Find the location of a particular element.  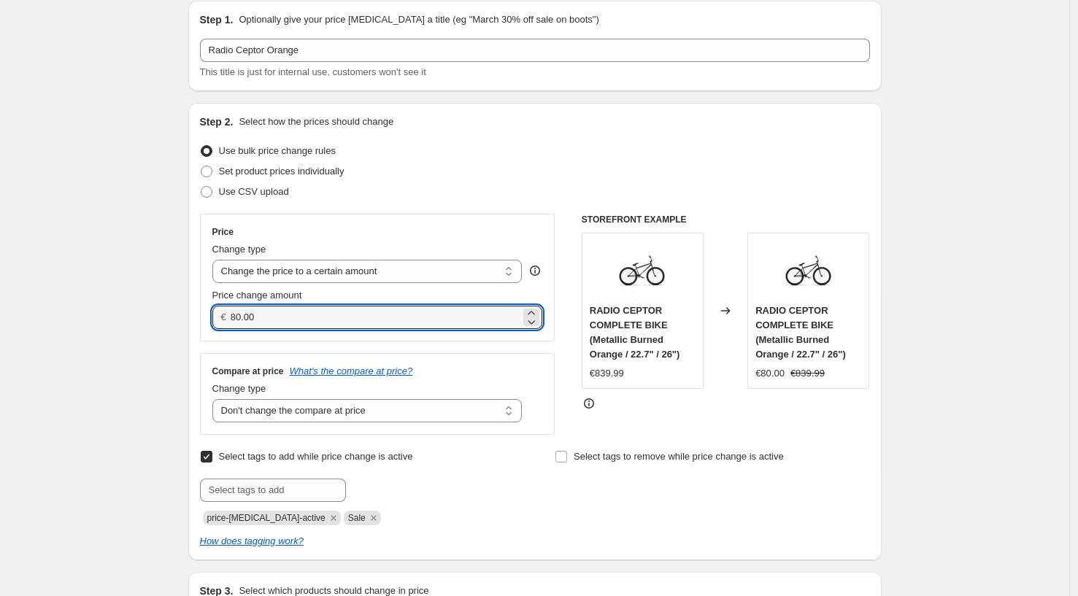

i: How does tagging work? is located at coordinates (252, 541).